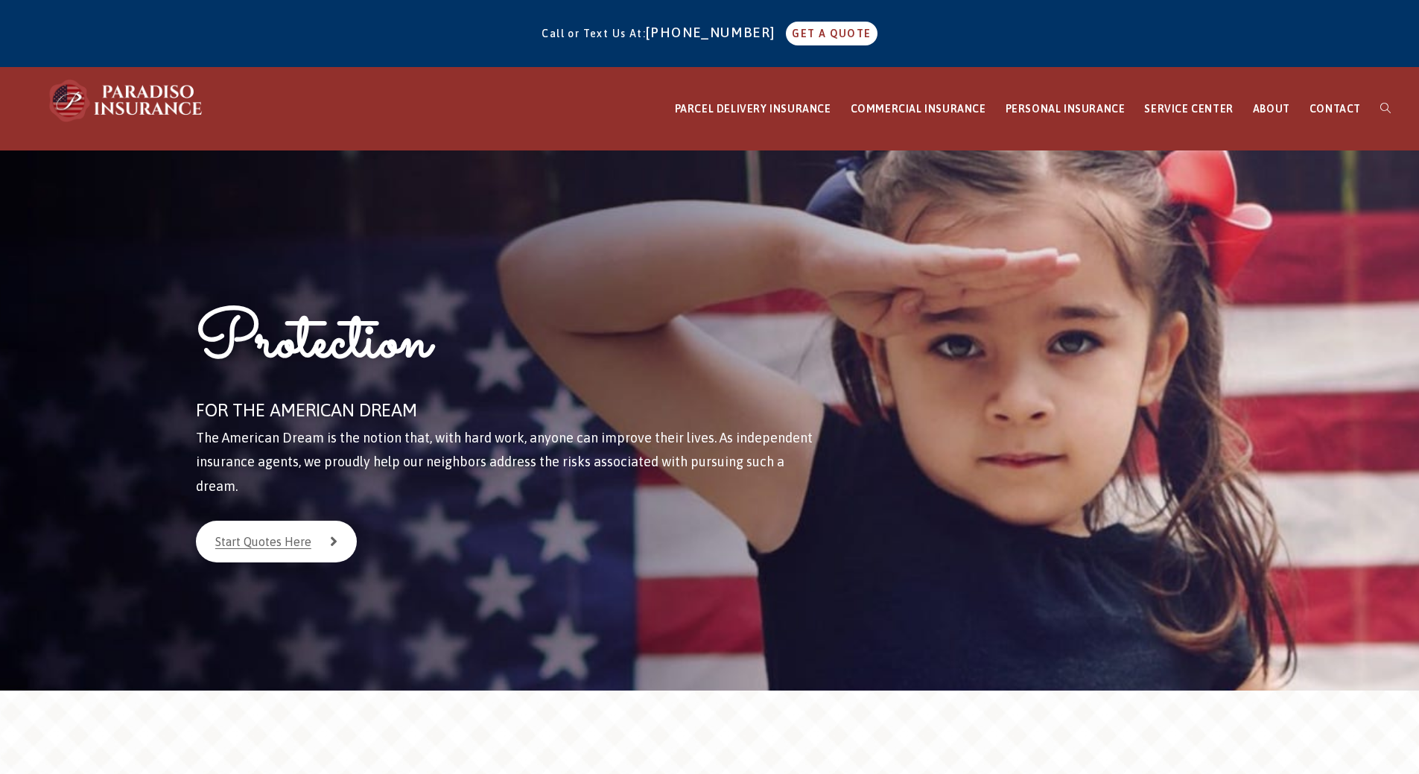 This screenshot has width=1419, height=774. I want to click on span: Call or Text Us At:, so click(593, 34).